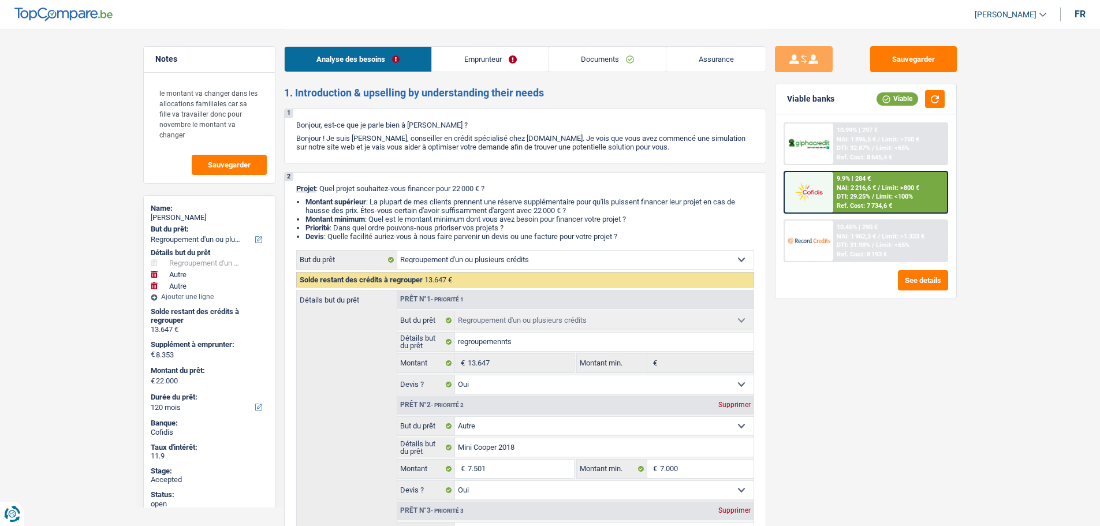 The width and height of the screenshot is (1100, 526). What do you see at coordinates (209, 504) in the screenshot?
I see `div: open` at bounding box center [209, 504].